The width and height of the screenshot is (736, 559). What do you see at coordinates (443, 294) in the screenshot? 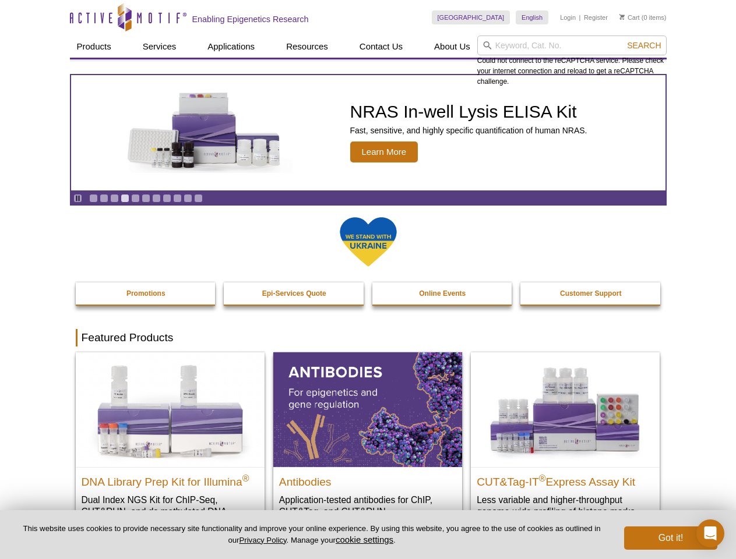
I see `a: Online Events` at bounding box center [443, 294].